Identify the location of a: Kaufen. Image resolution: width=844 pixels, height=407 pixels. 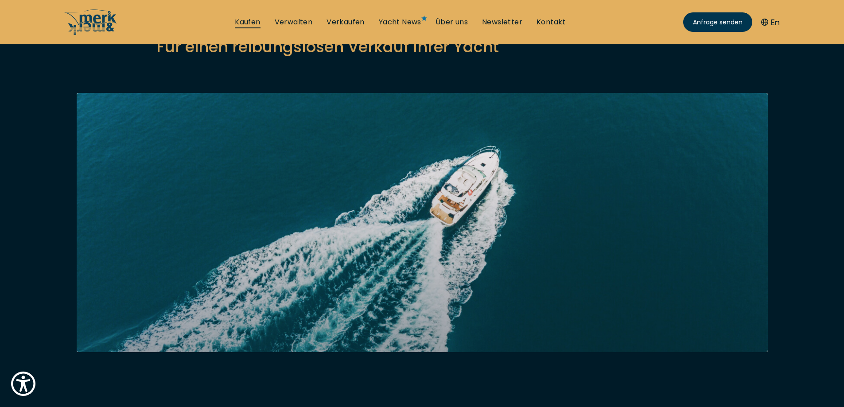
(247, 22).